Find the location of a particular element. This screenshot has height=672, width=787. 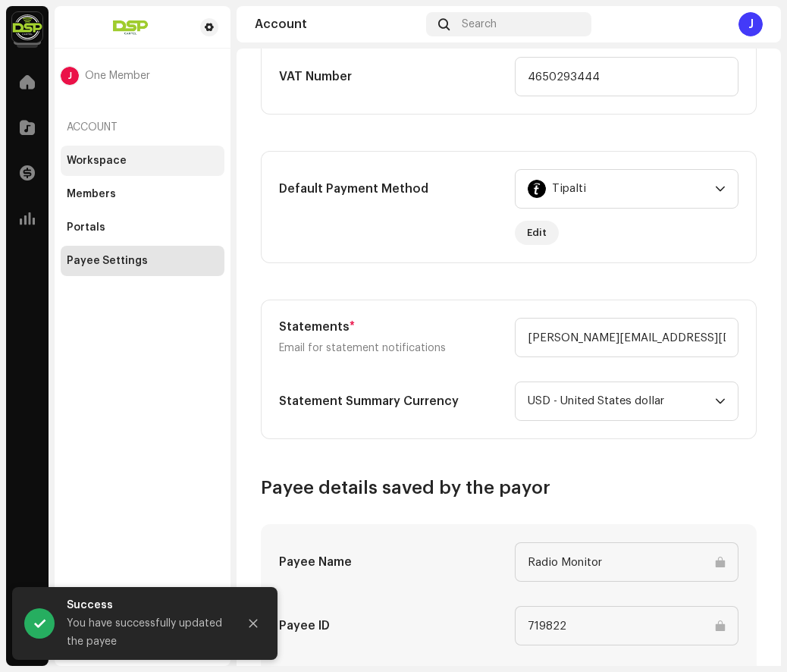

h5: Payee Name is located at coordinates (391, 562).